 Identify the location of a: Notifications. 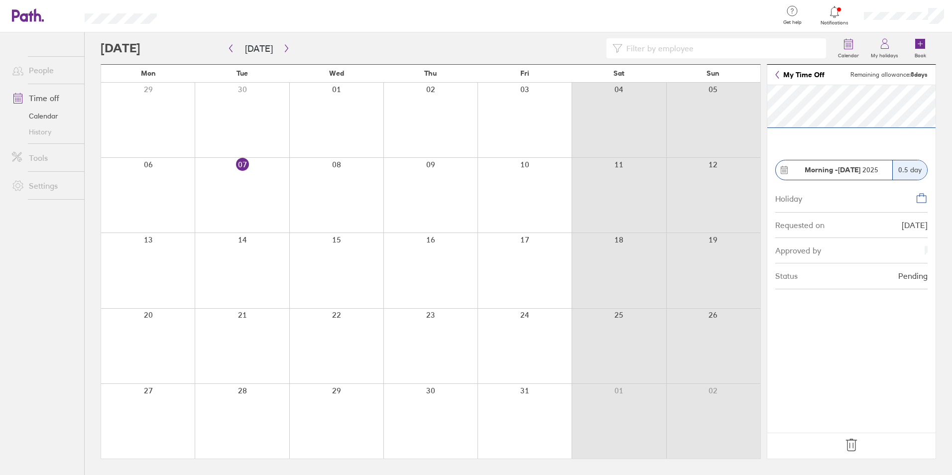
(835, 15).